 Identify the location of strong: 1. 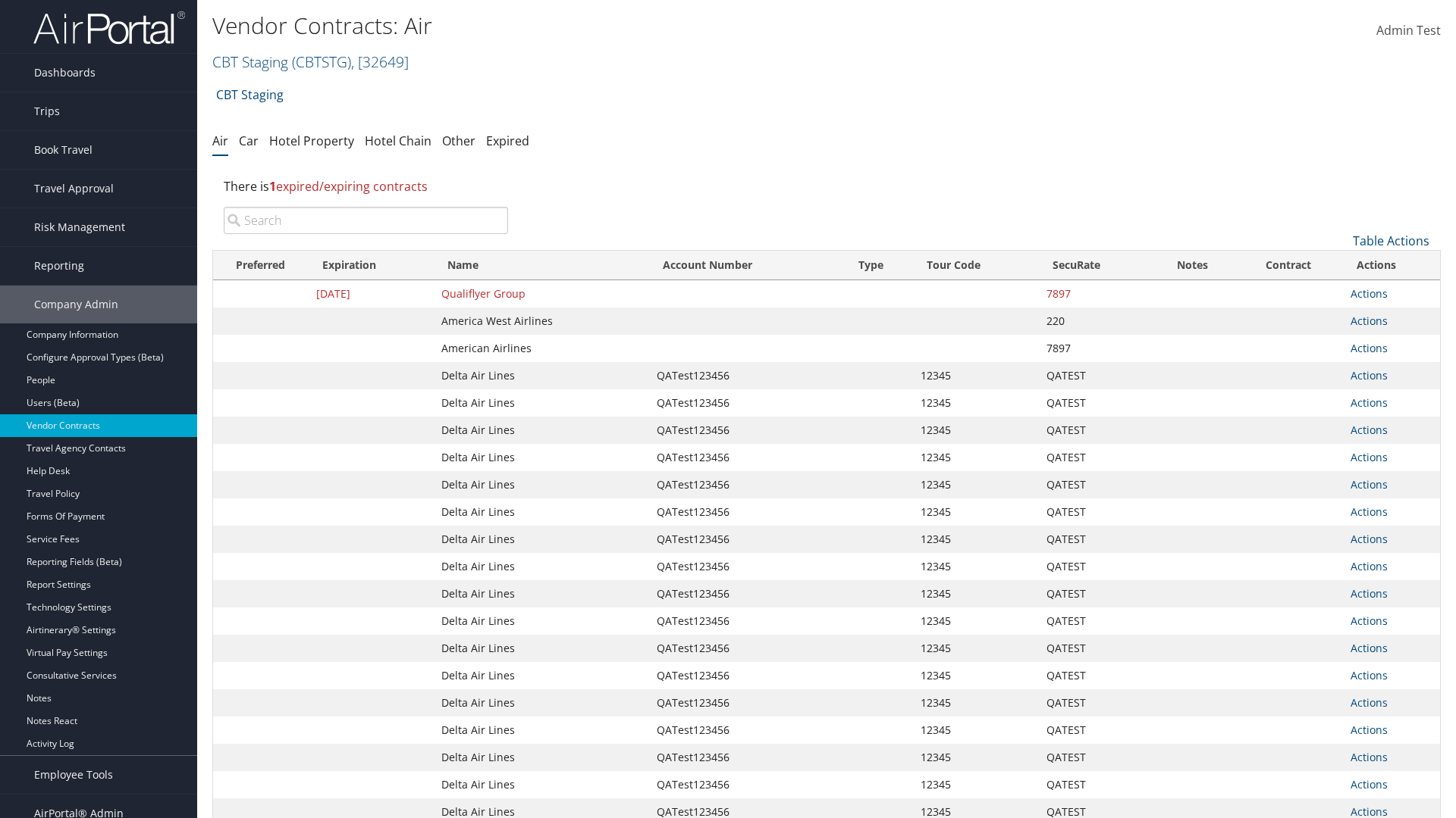
(272, 187).